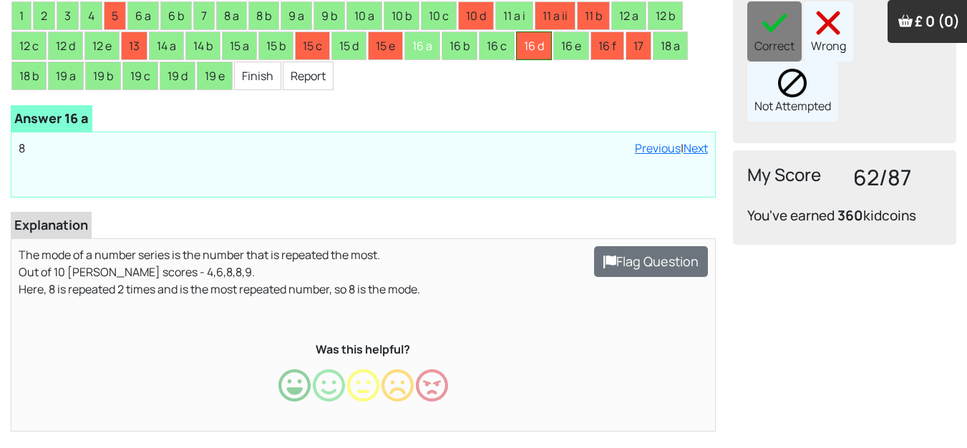 Image resolution: width=967 pixels, height=448 pixels. I want to click on li: 8 b, so click(264, 16).